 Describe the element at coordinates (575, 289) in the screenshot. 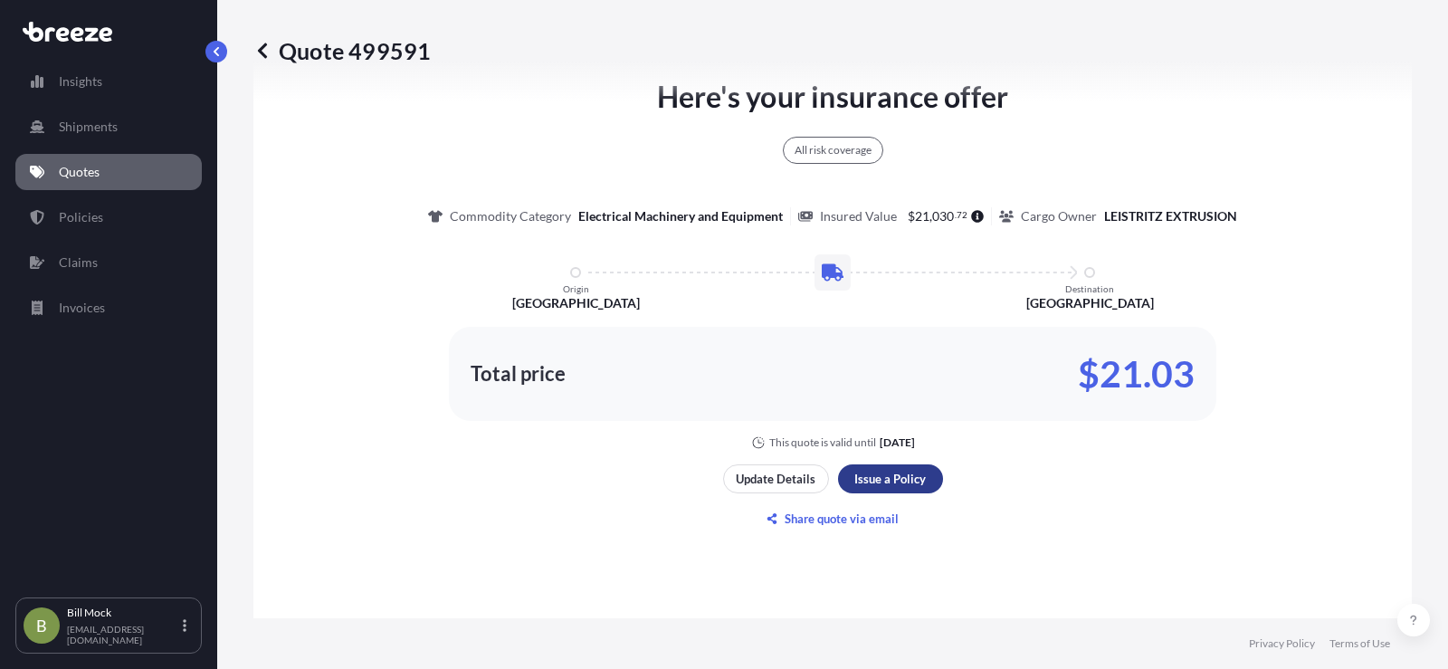

I see `p: Origin` at that location.